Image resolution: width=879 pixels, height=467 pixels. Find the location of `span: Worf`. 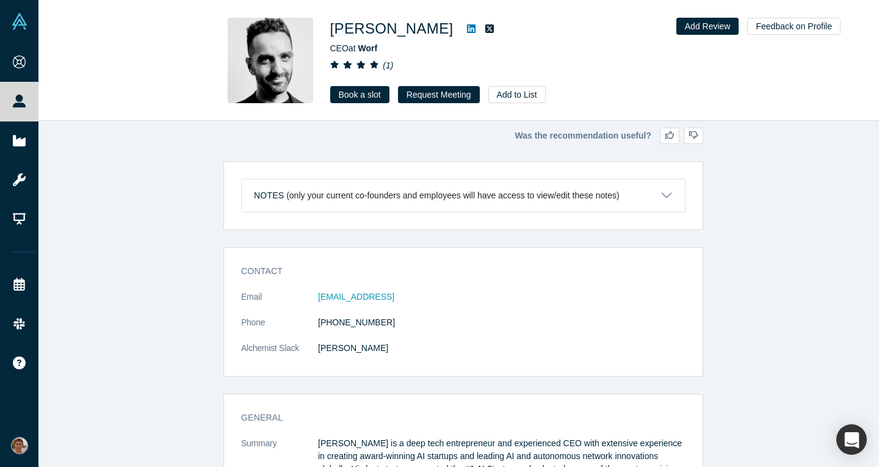

span: Worf is located at coordinates (367, 48).